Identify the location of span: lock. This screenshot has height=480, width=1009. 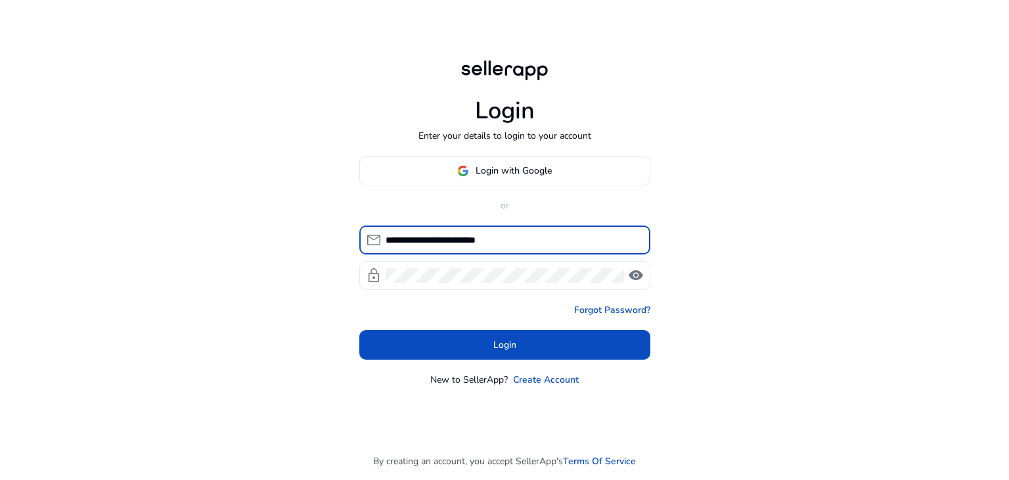
(374, 275).